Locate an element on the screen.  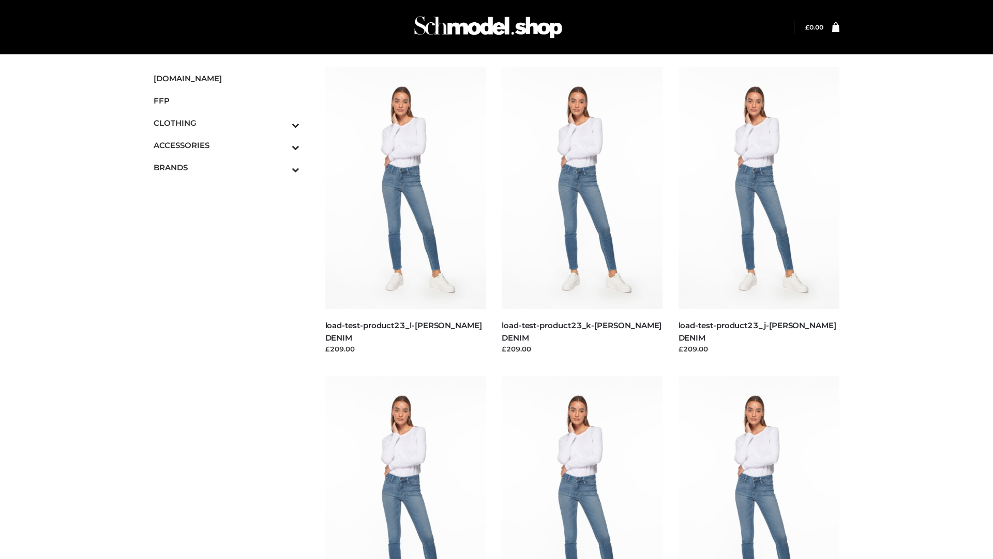
a: £0.00 is located at coordinates (814, 27).